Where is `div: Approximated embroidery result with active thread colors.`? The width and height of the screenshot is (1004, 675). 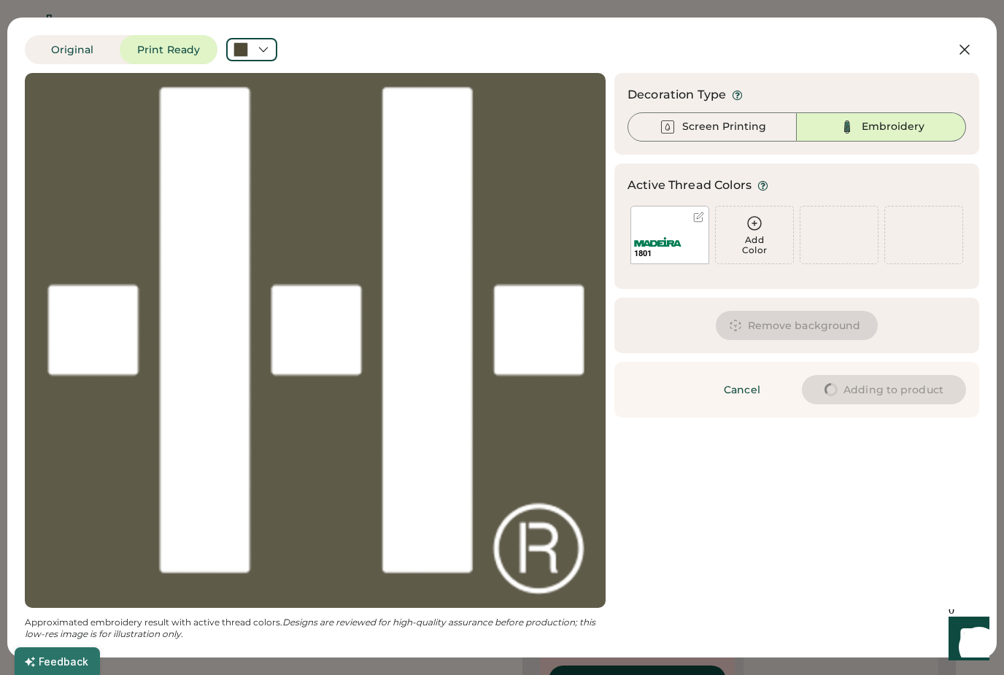 div: Approximated embroidery result with active thread colors. is located at coordinates (315, 628).